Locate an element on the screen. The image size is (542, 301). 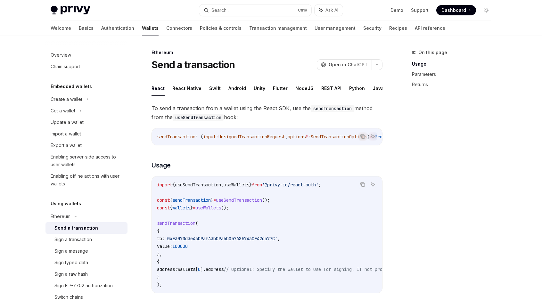
button: Unity is located at coordinates (260, 88).